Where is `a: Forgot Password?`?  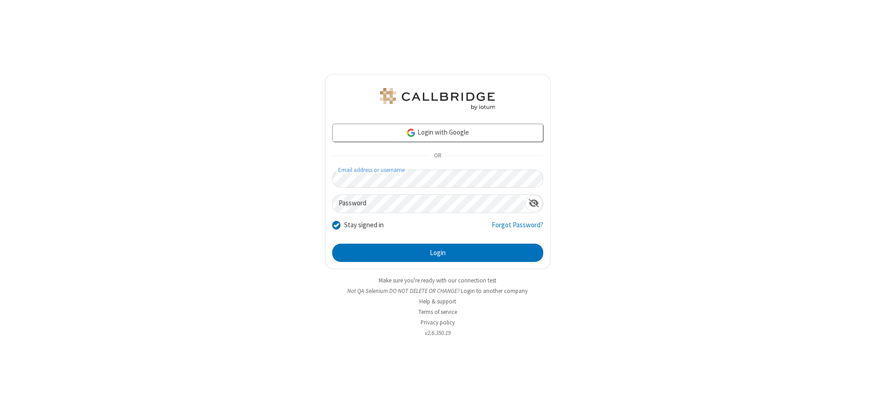
a: Forgot Password? is located at coordinates (517, 228).